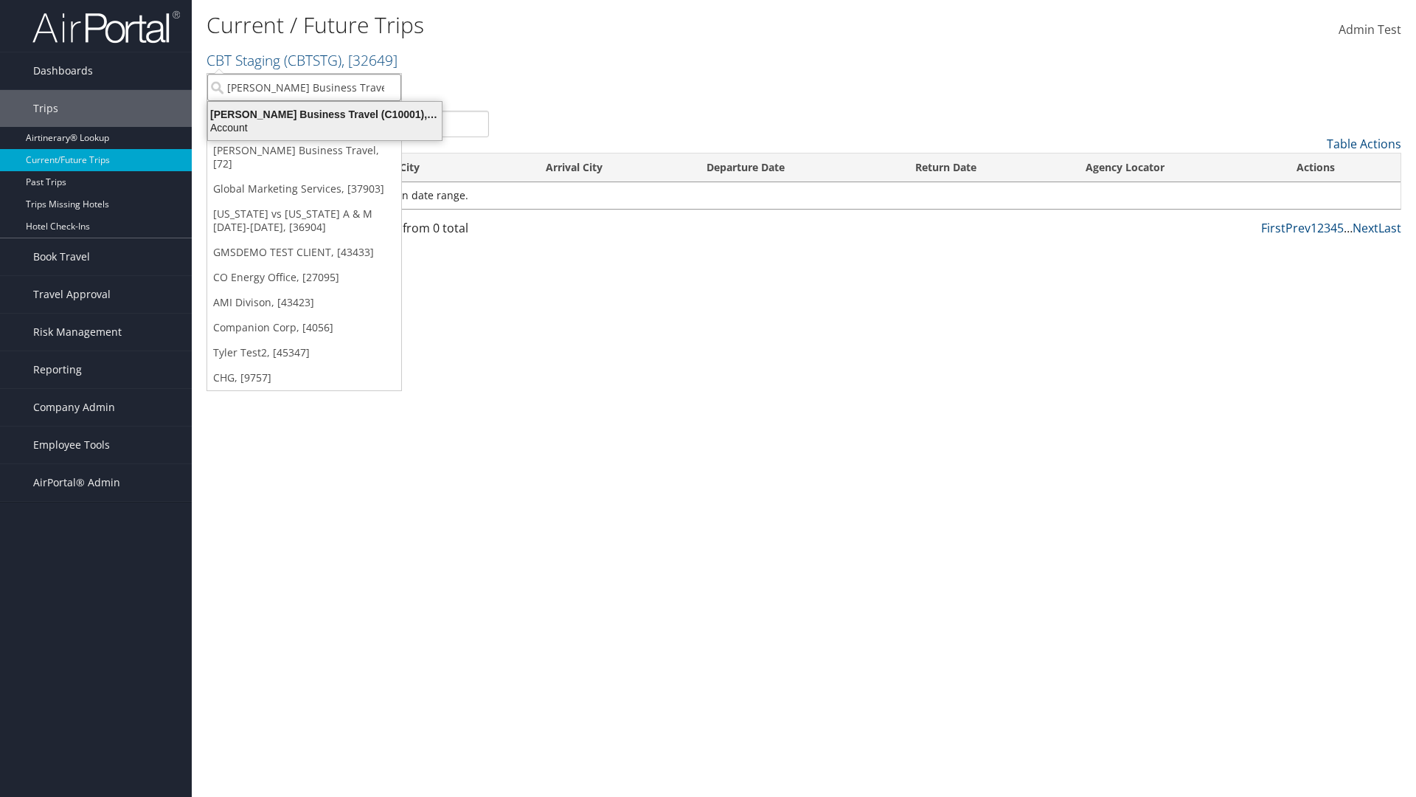 This screenshot has width=1416, height=797. Describe the element at coordinates (1370, 30) in the screenshot. I see `span: Admin Test` at that location.